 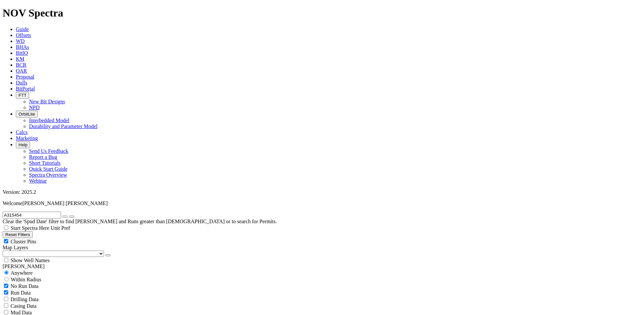 What do you see at coordinates (21, 83) in the screenshot?
I see `span: Dulls` at bounding box center [21, 83].